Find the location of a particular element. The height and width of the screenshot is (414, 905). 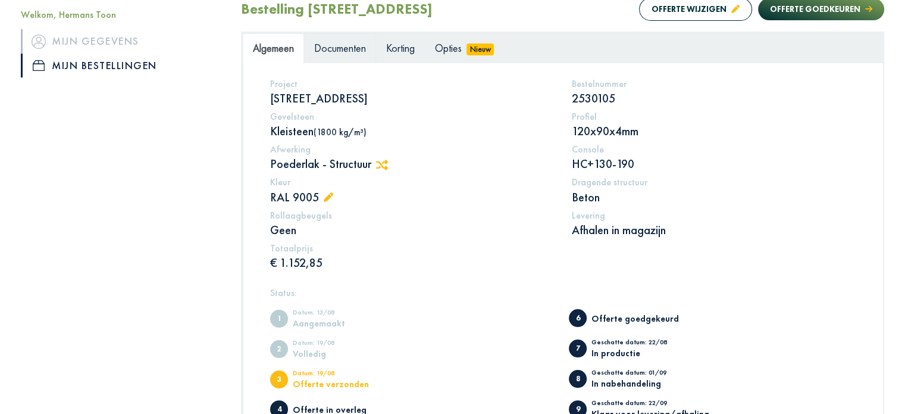

span: Algemeen is located at coordinates (273, 48).